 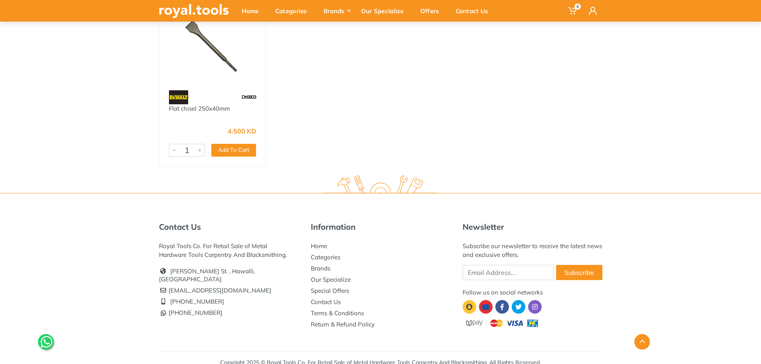 What do you see at coordinates (578, 6) in the screenshot?
I see `span: 0` at bounding box center [578, 6].